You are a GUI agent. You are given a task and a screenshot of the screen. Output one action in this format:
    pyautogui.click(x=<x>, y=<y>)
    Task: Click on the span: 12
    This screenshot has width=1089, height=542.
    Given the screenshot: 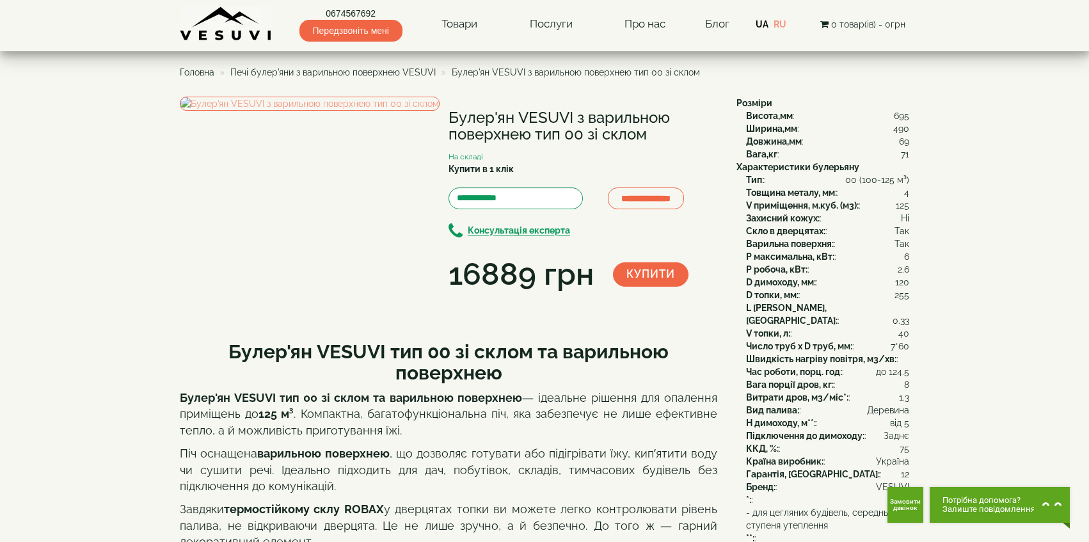 What is the action you would take?
    pyautogui.click(x=905, y=474)
    